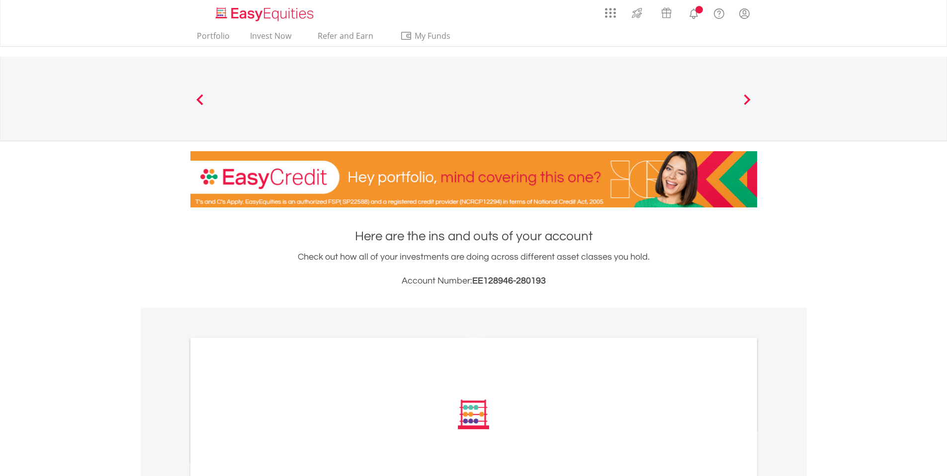 This screenshot has width=947, height=476. I want to click on a: Portfolio, so click(213, 38).